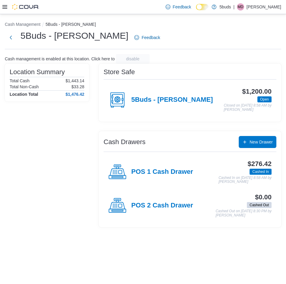  What do you see at coordinates (259, 205) in the screenshot?
I see `span: Cashed Out` at bounding box center [259, 205].